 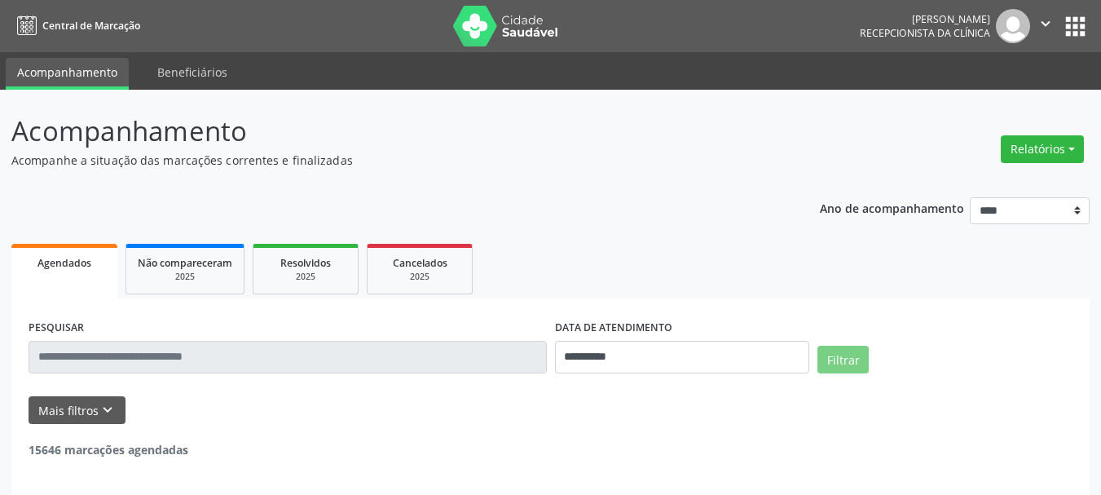 What do you see at coordinates (185, 263) in the screenshot?
I see `span: Não compareceram` at bounding box center [185, 263].